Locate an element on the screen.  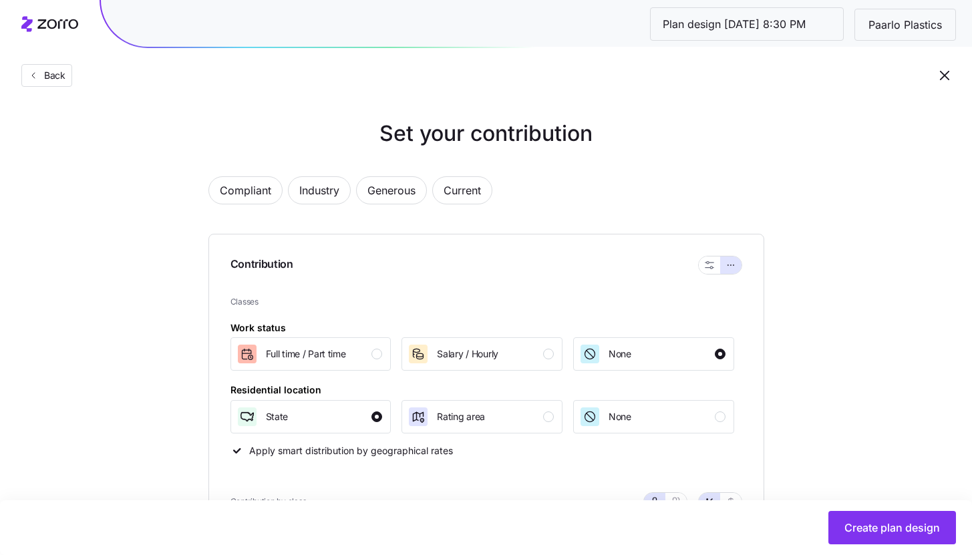
span: Compliant is located at coordinates (245, 190).